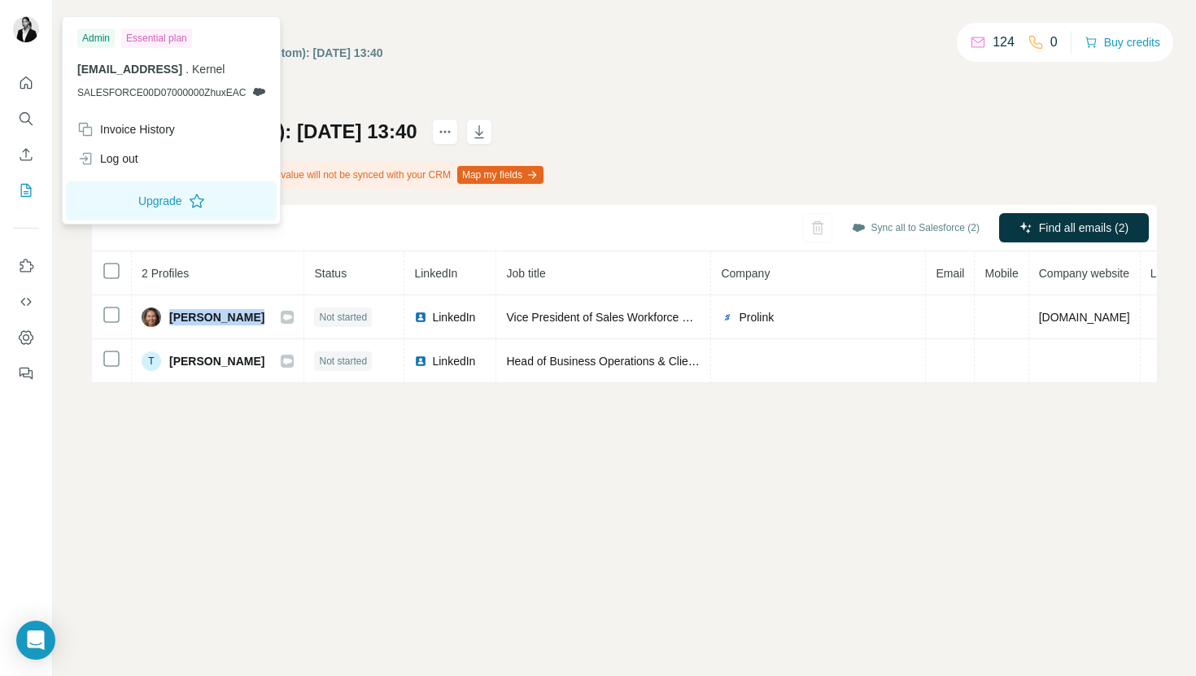 Image resolution: width=1196 pixels, height=676 pixels. I want to click on span: Prolink, so click(756, 317).